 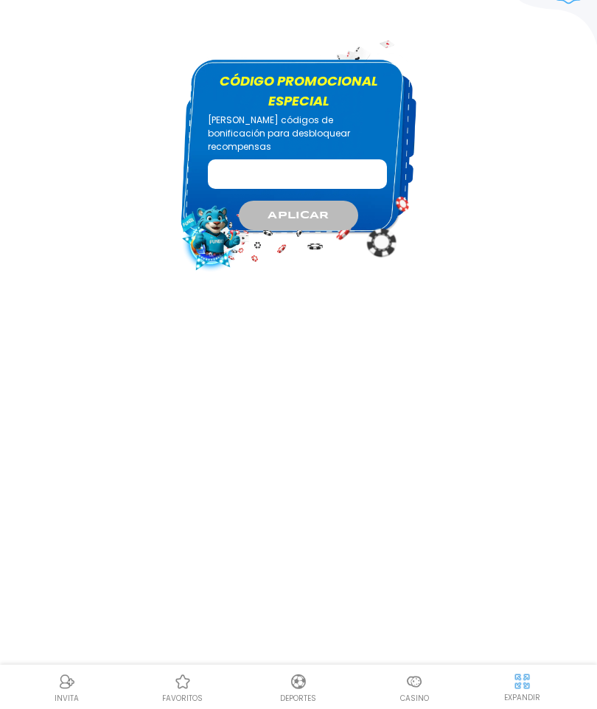 What do you see at coordinates (414, 698) in the screenshot?
I see `p: Casino` at bounding box center [414, 698].